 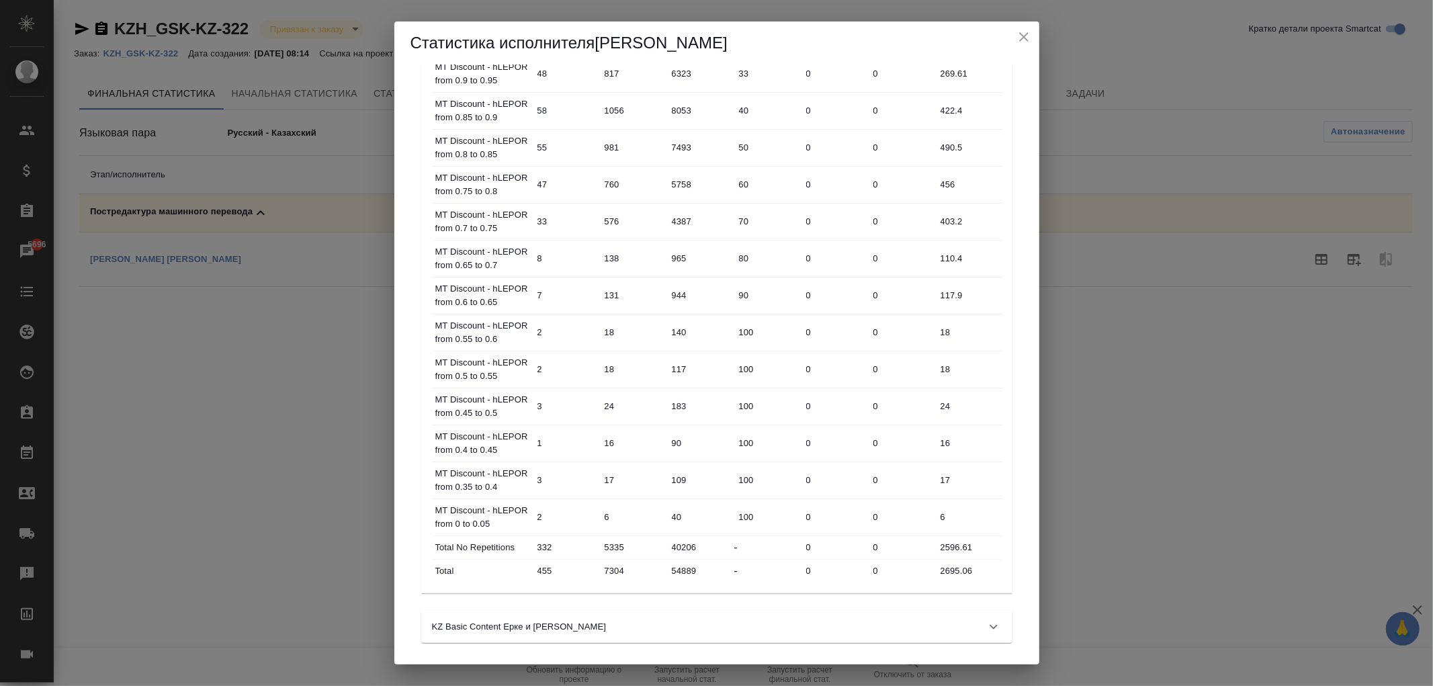 I want to click on p: MT Discount - hLEPOR from 0.35 to 0.4, so click(x=482, y=480).